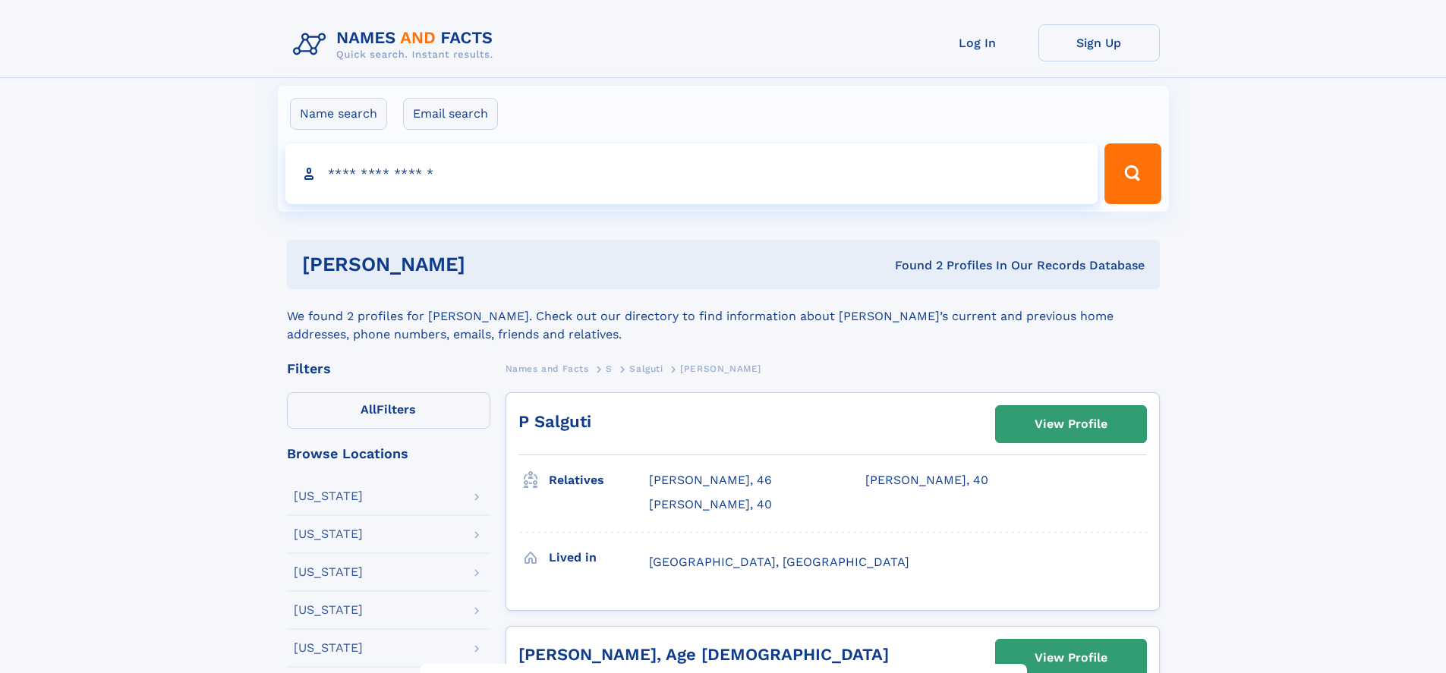  I want to click on label: Filters, so click(389, 411).